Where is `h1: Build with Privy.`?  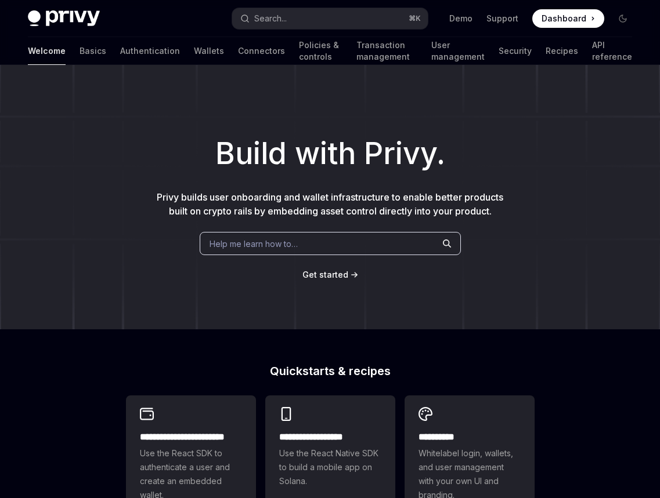
h1: Build with Privy. is located at coordinates (329, 154).